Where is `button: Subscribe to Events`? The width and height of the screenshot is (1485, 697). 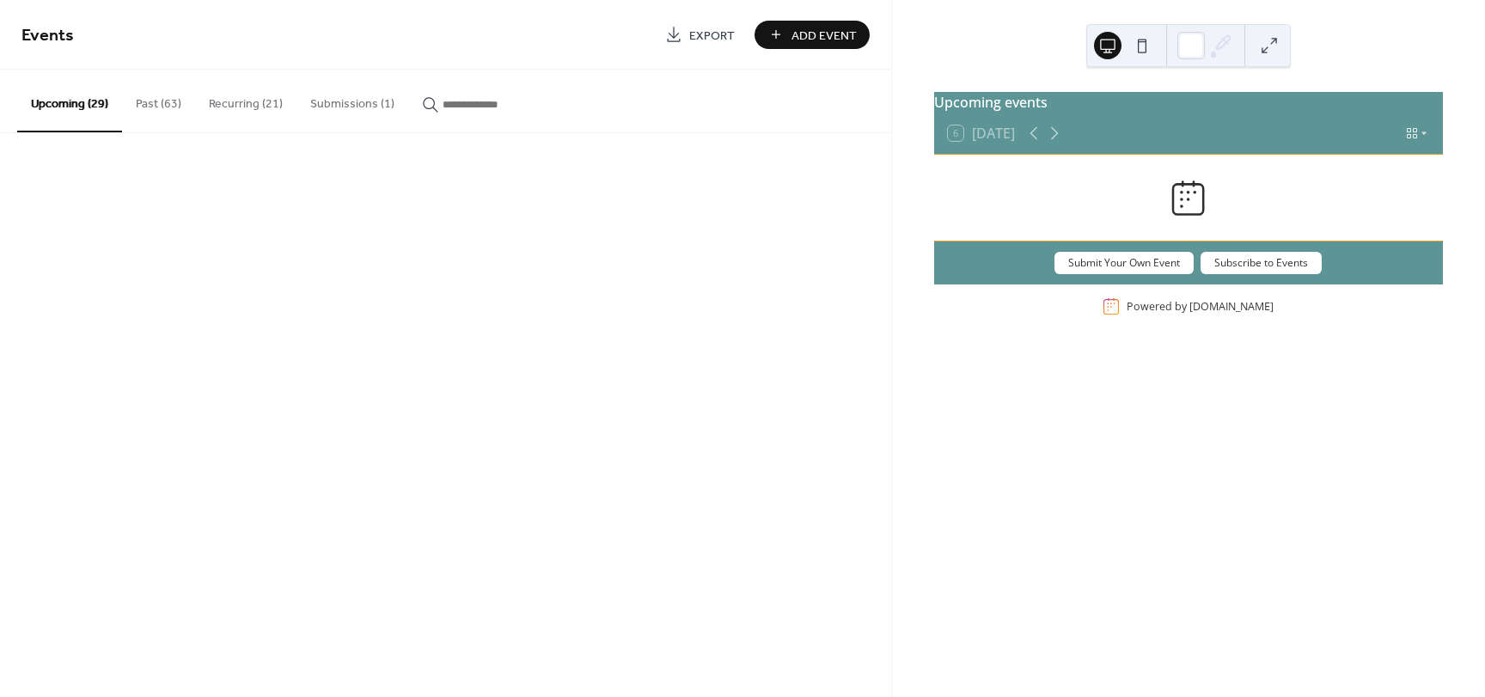
button: Subscribe to Events is located at coordinates (1261, 263).